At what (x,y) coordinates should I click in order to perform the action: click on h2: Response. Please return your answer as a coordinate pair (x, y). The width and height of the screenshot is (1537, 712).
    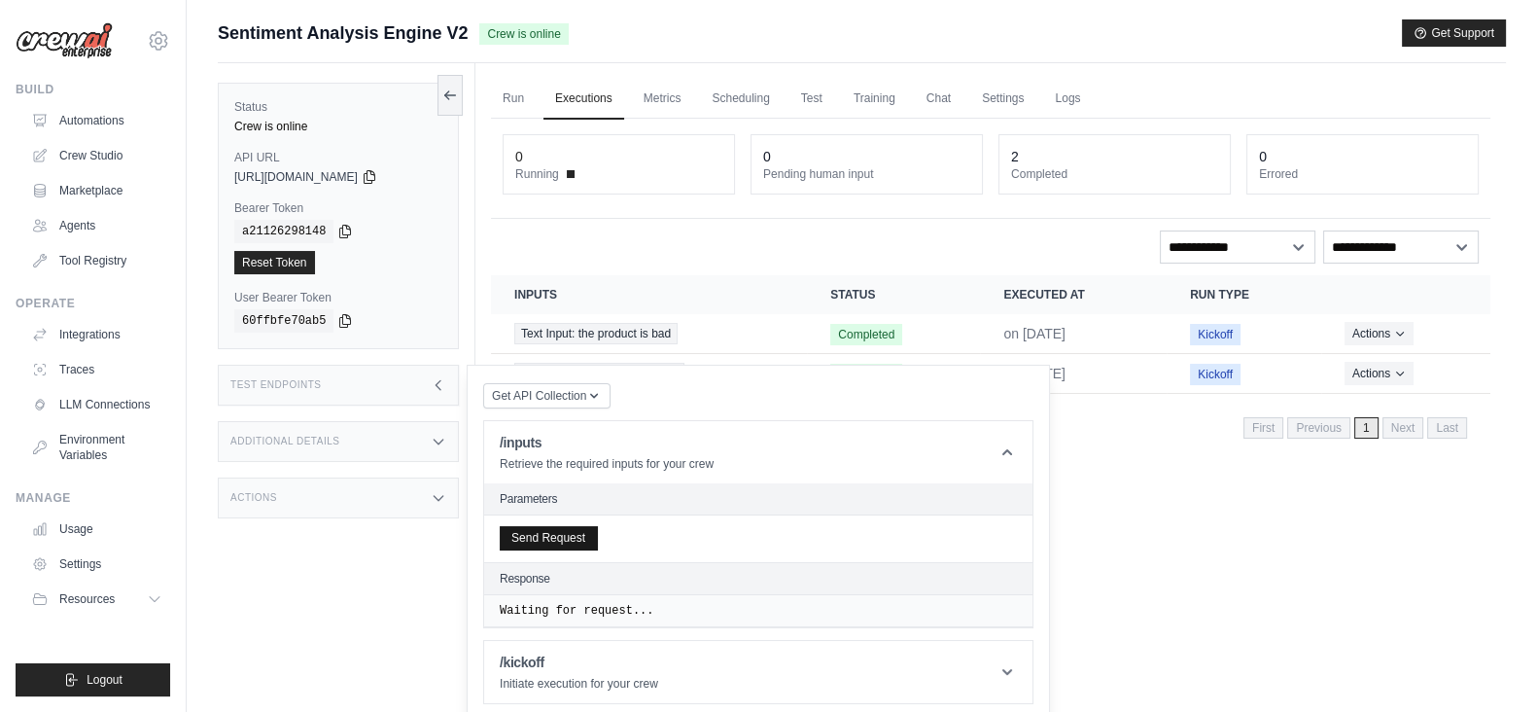
    Looking at the image, I should click on (525, 578).